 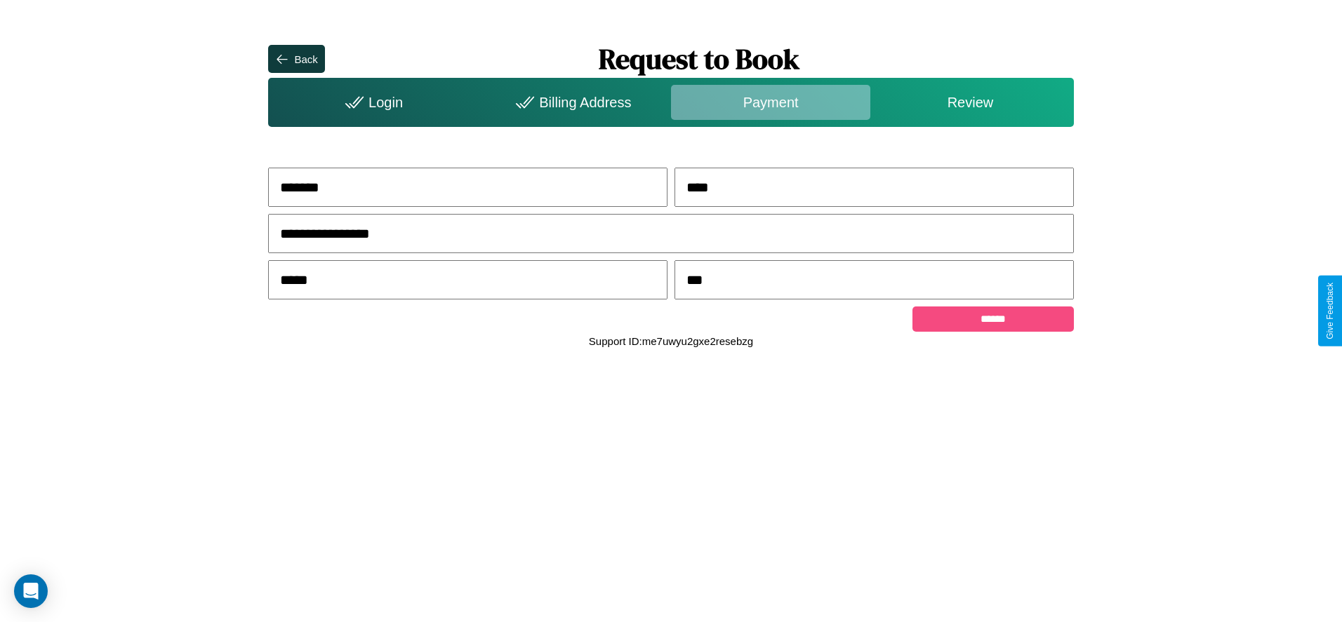 I want to click on div: Billing Address, so click(x=571, y=102).